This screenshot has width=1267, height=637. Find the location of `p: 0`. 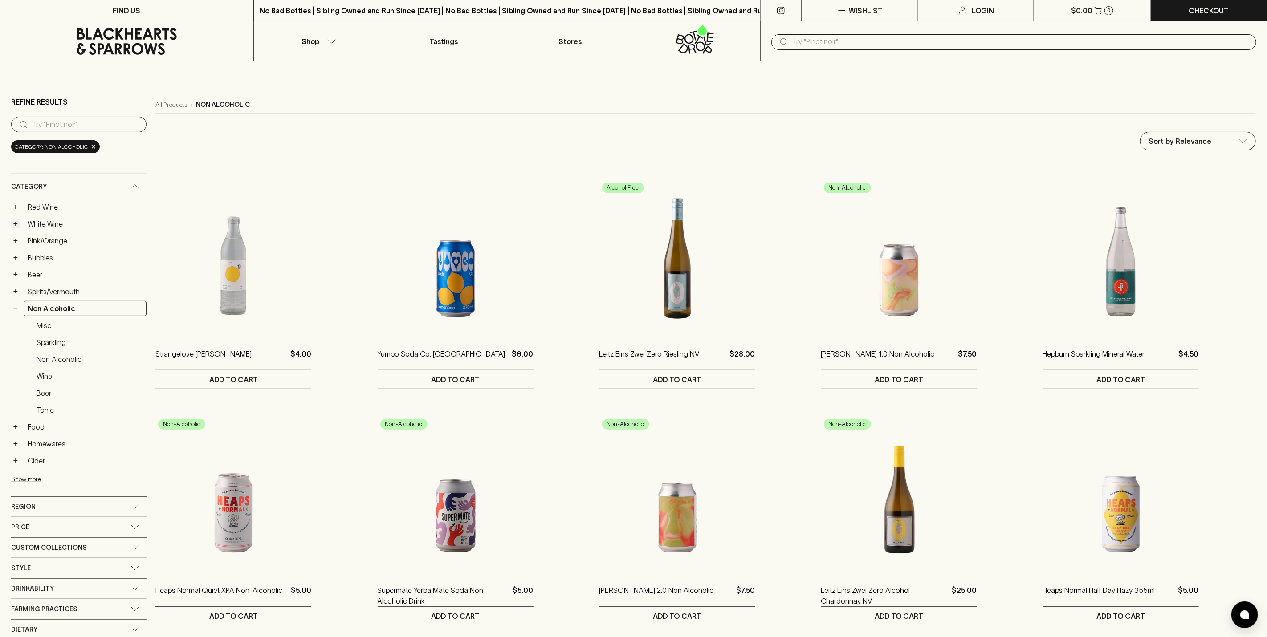

p: 0 is located at coordinates (1109, 10).